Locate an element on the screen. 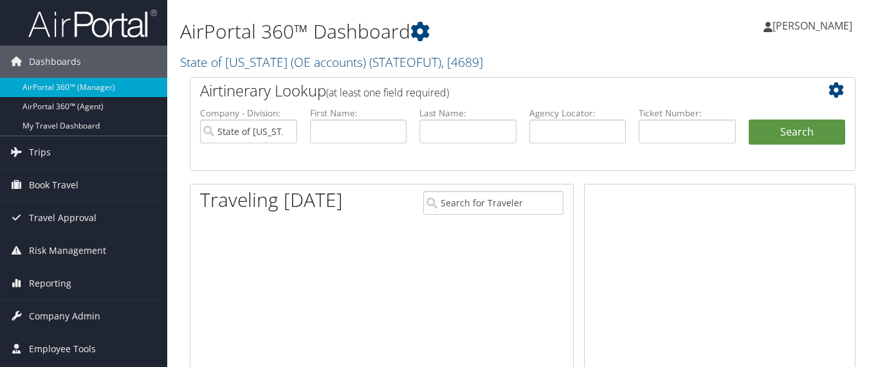 The height and width of the screenshot is (367, 878). span: Book Travel is located at coordinates (53, 185).